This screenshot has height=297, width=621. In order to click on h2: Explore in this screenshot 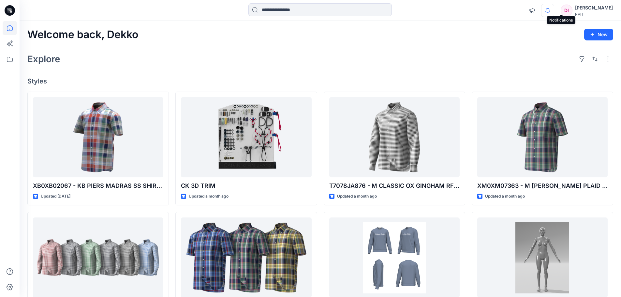, I will do `click(44, 59)`.